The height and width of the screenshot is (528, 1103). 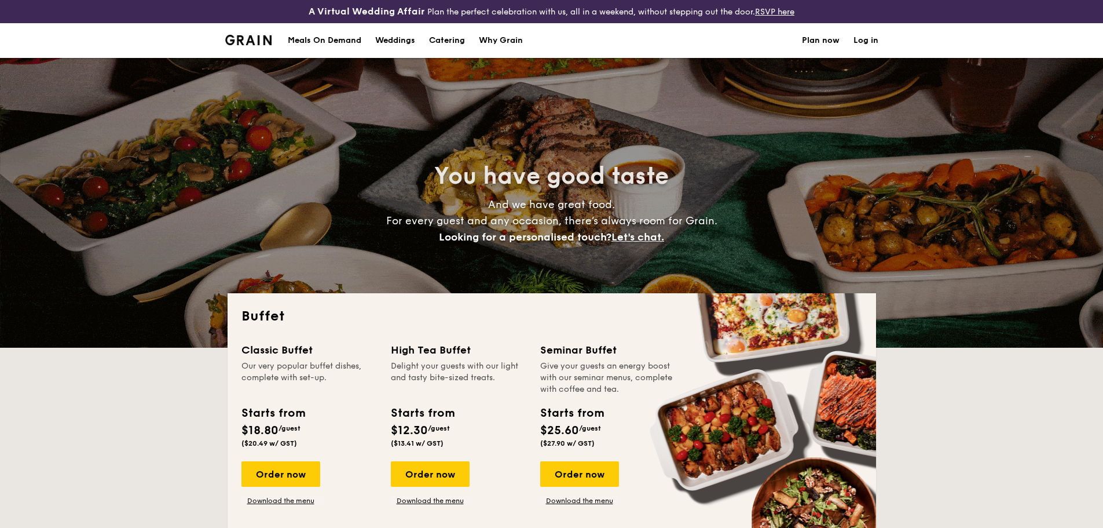 What do you see at coordinates (395, 41) in the screenshot?
I see `a: Weddings` at bounding box center [395, 41].